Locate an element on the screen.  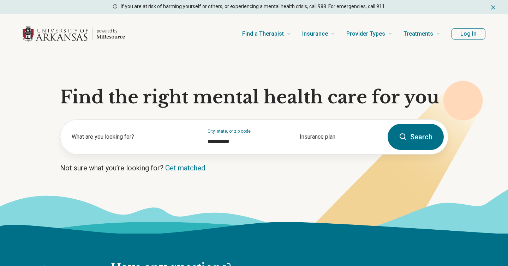
a: Provider Types is located at coordinates (369, 34).